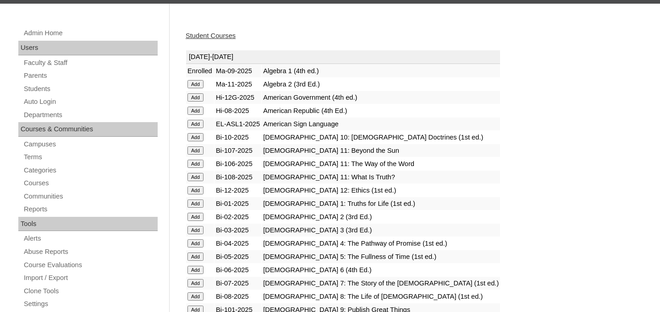  I want to click on a: Clone Tools, so click(90, 291).